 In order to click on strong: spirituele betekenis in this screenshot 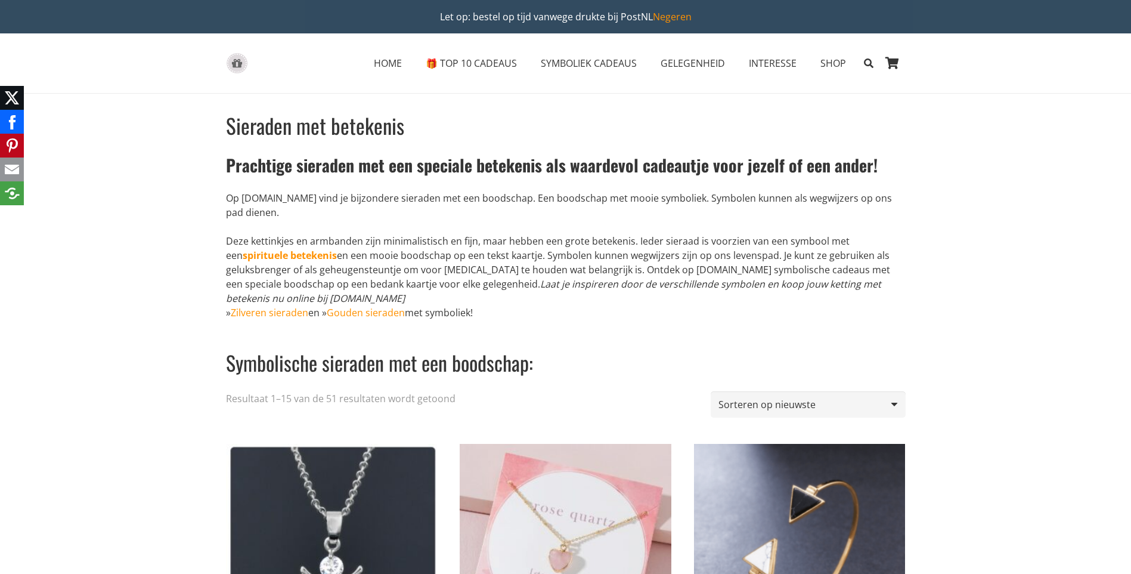, I will do `click(290, 255)`.